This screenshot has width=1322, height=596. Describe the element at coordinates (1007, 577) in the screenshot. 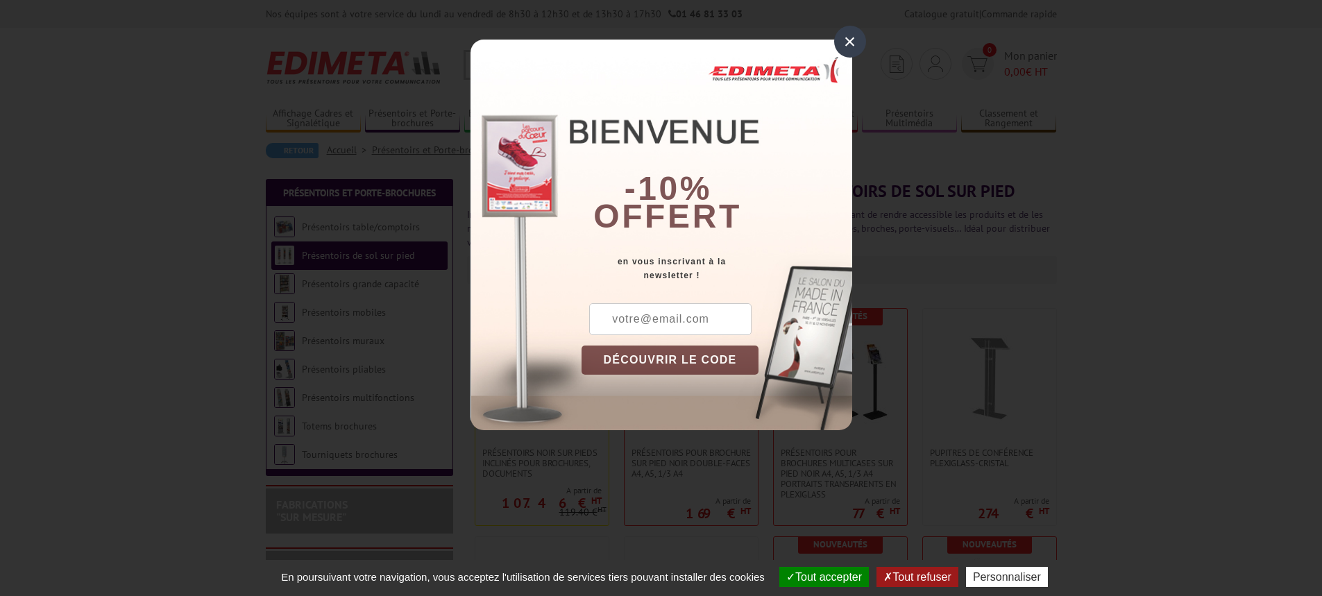

I see `button: Personnaliser (fenêtre modale)` at that location.